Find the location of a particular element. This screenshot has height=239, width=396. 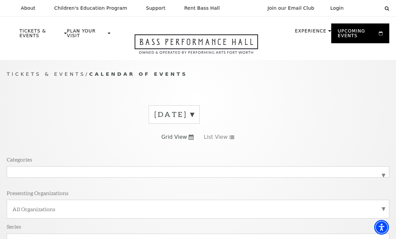

span: Calendar of Events is located at coordinates (138, 74).